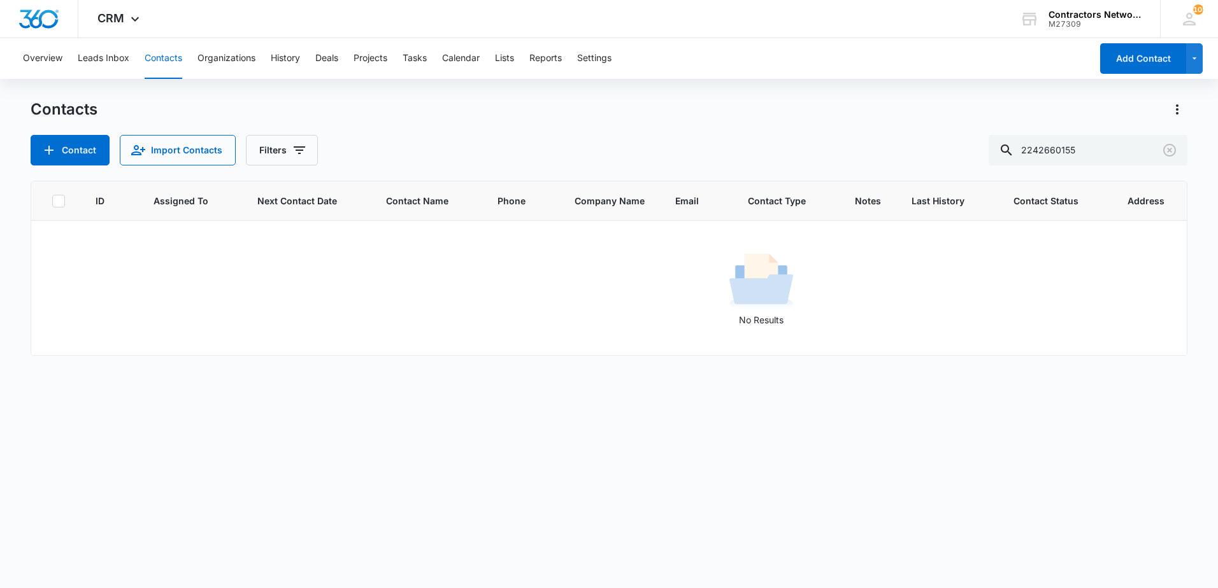  What do you see at coordinates (511, 201) in the screenshot?
I see `span: Phone` at bounding box center [511, 201].